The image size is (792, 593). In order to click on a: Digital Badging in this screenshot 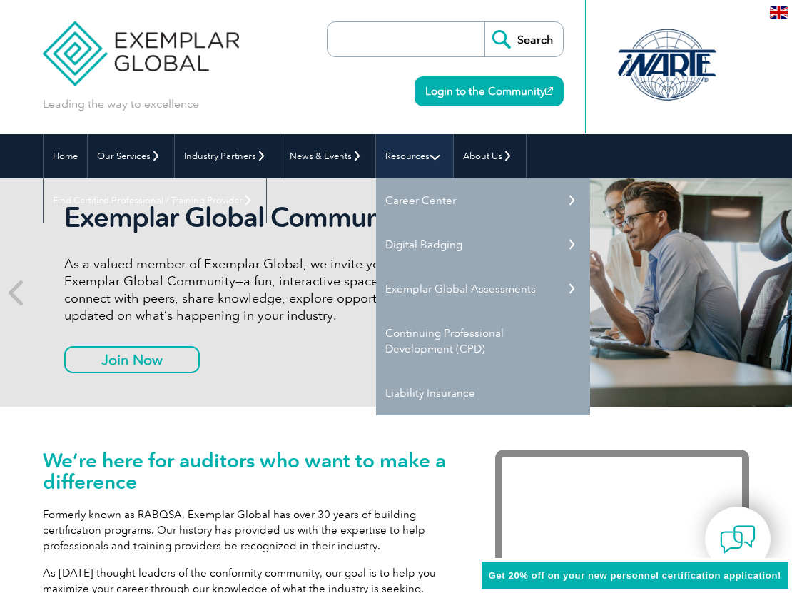, I will do `click(483, 245)`.